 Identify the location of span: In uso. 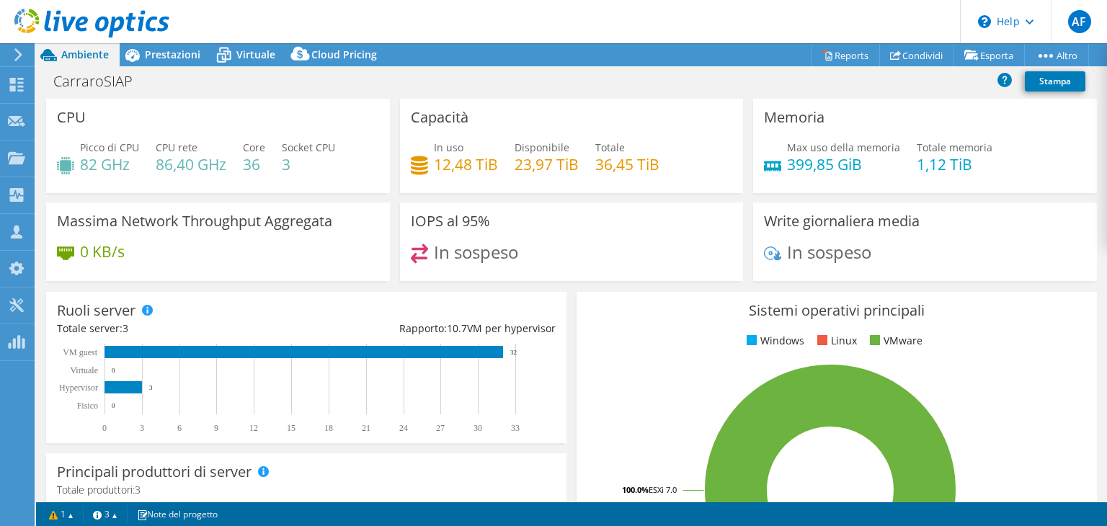
(448, 147).